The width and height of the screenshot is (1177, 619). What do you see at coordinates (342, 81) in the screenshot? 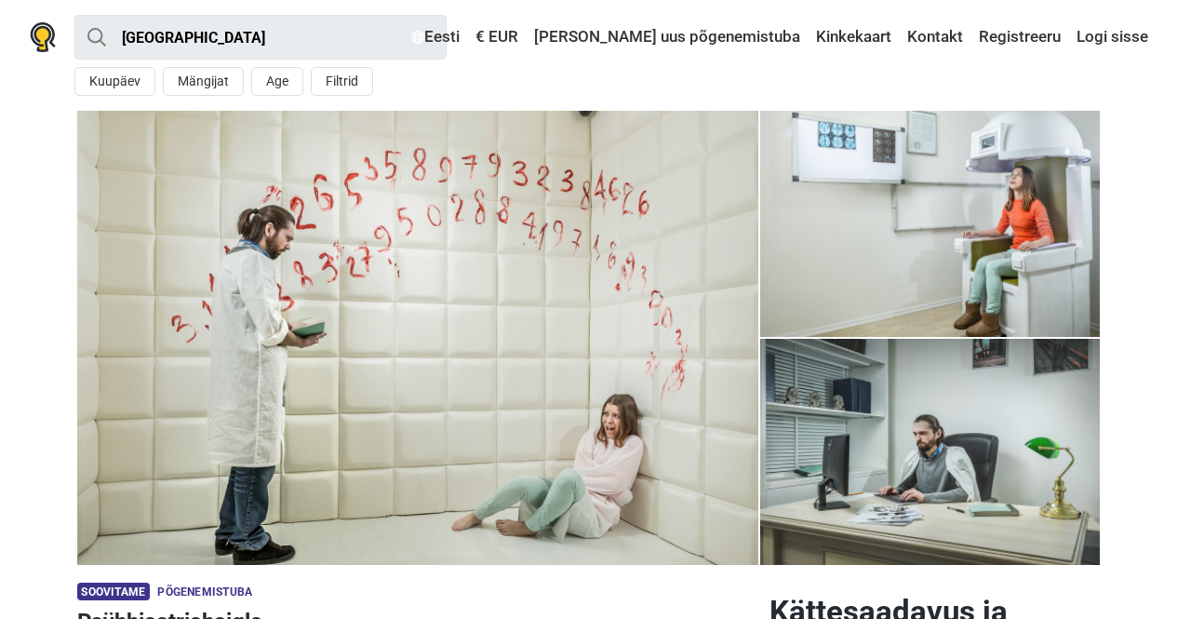
I see `button: Filtrid` at bounding box center [342, 81].